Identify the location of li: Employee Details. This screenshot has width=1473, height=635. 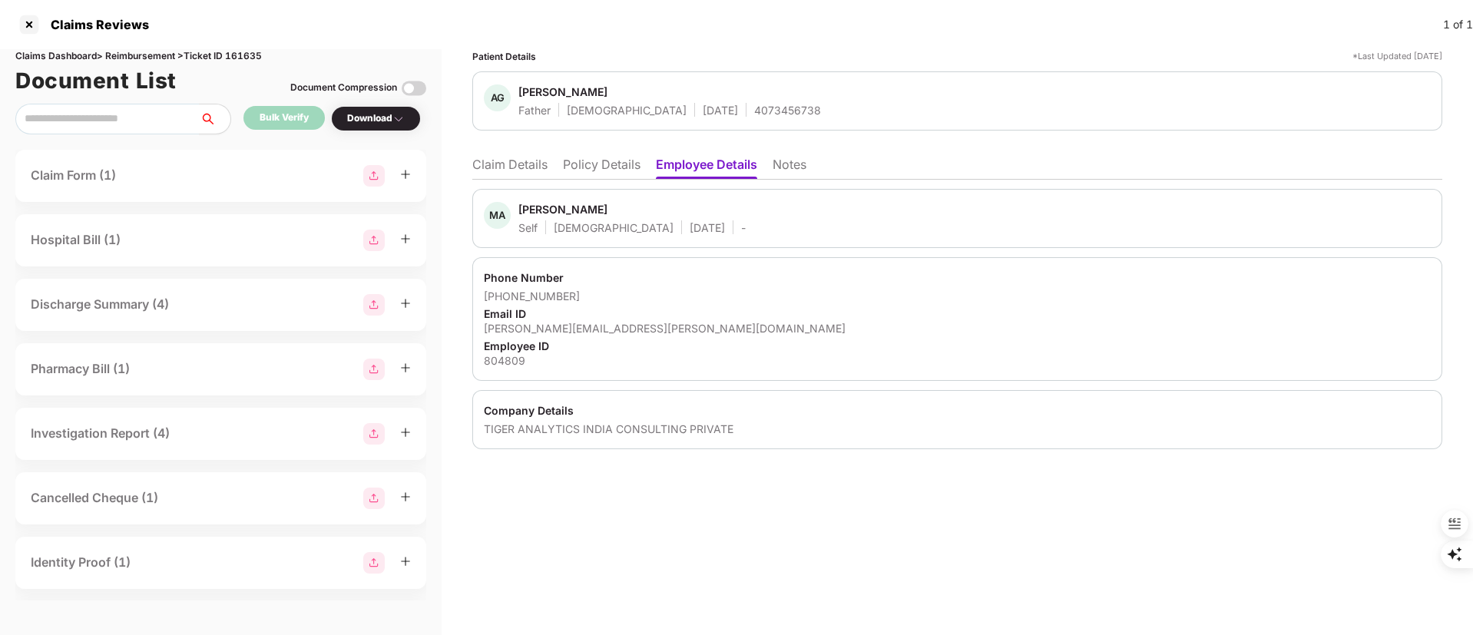
(707, 167).